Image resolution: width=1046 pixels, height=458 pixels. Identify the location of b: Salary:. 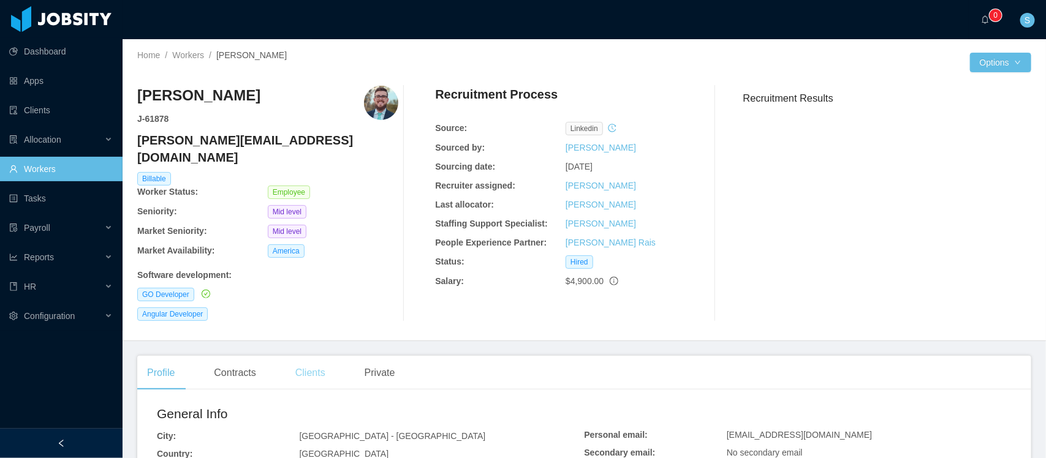
(449, 281).